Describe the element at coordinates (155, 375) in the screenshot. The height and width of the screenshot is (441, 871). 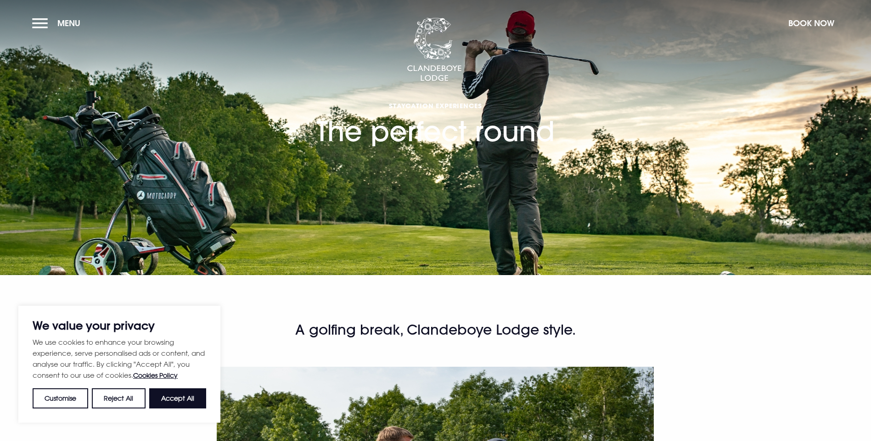
I see `a: Cookies Policy` at that location.